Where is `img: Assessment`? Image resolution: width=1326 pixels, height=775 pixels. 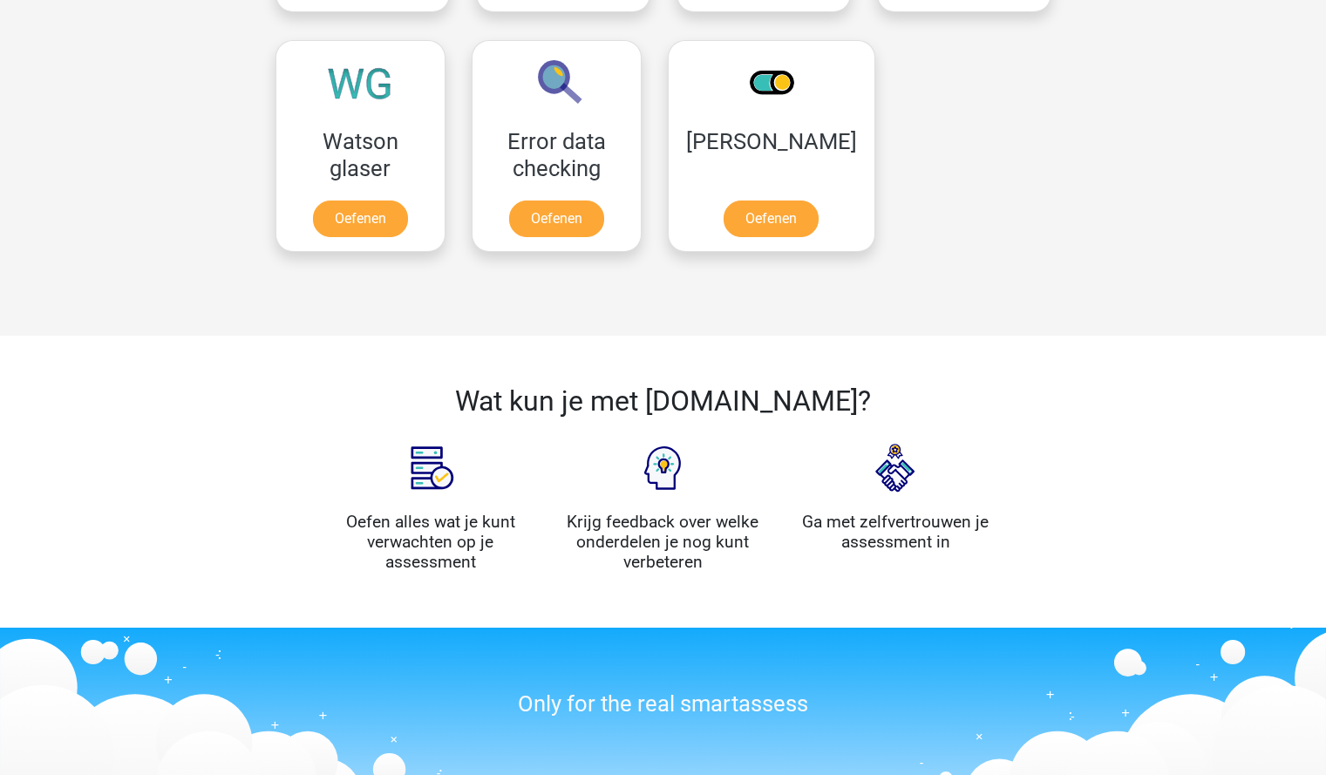
img: Assessment is located at coordinates (431, 468).